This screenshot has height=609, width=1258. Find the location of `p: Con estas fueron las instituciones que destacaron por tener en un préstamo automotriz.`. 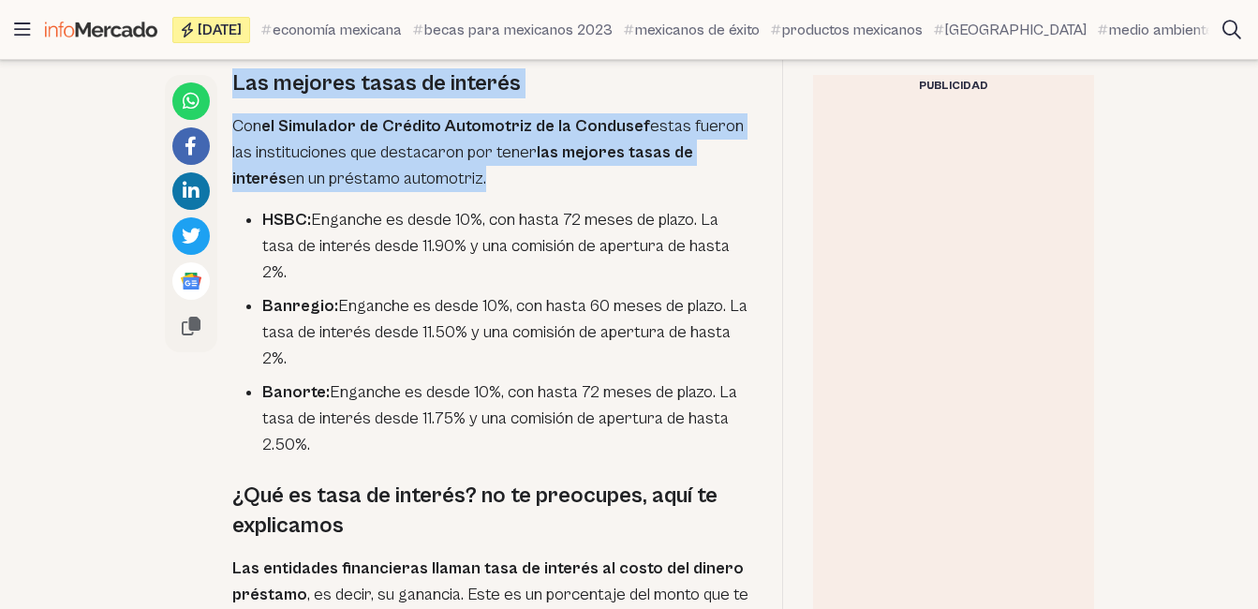

p: Con estas fueron las instituciones que destacaron por tener en un préstamo automotriz. is located at coordinates (492, 153).